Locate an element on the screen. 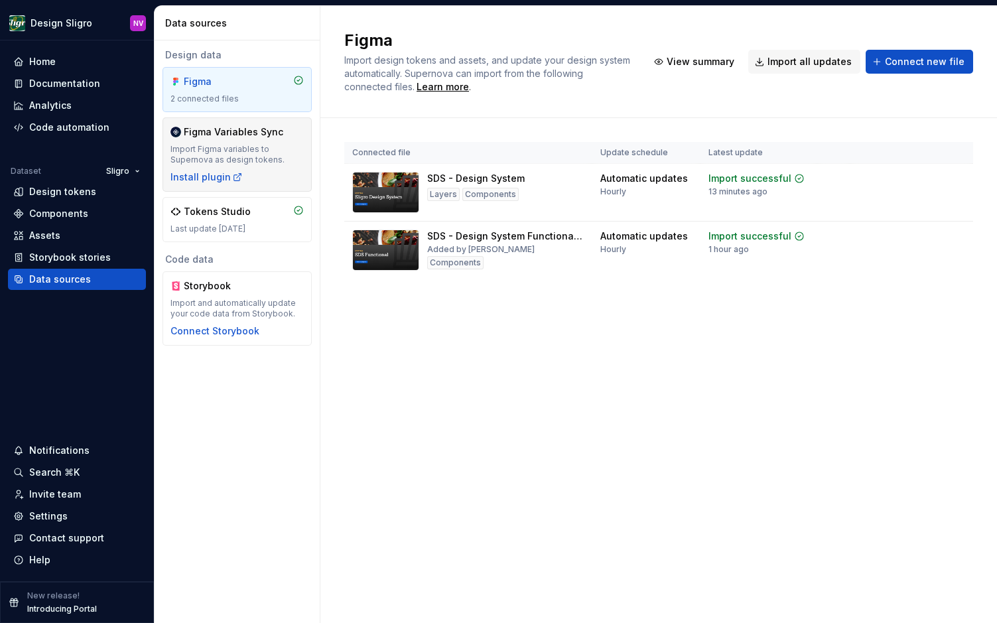 The height and width of the screenshot is (623, 997). div: Connect Storybook is located at coordinates (215, 331).